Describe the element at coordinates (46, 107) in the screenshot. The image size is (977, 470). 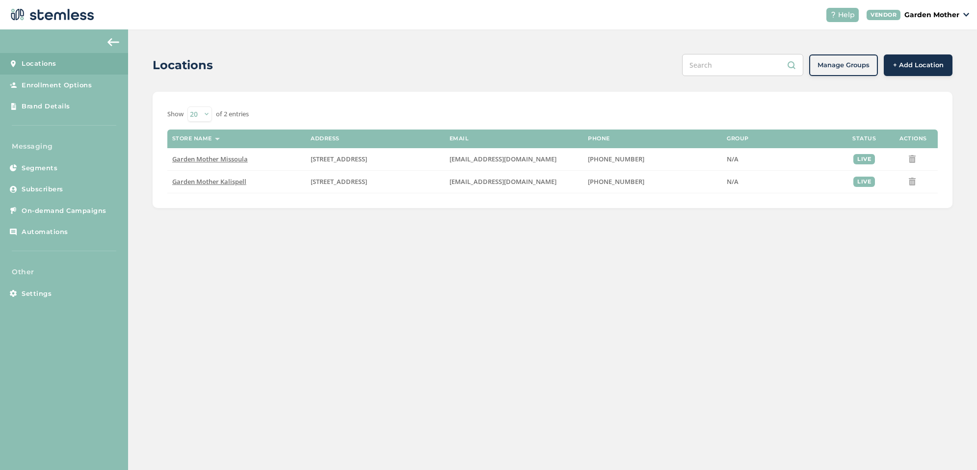
I see `span: Brand Details` at that location.